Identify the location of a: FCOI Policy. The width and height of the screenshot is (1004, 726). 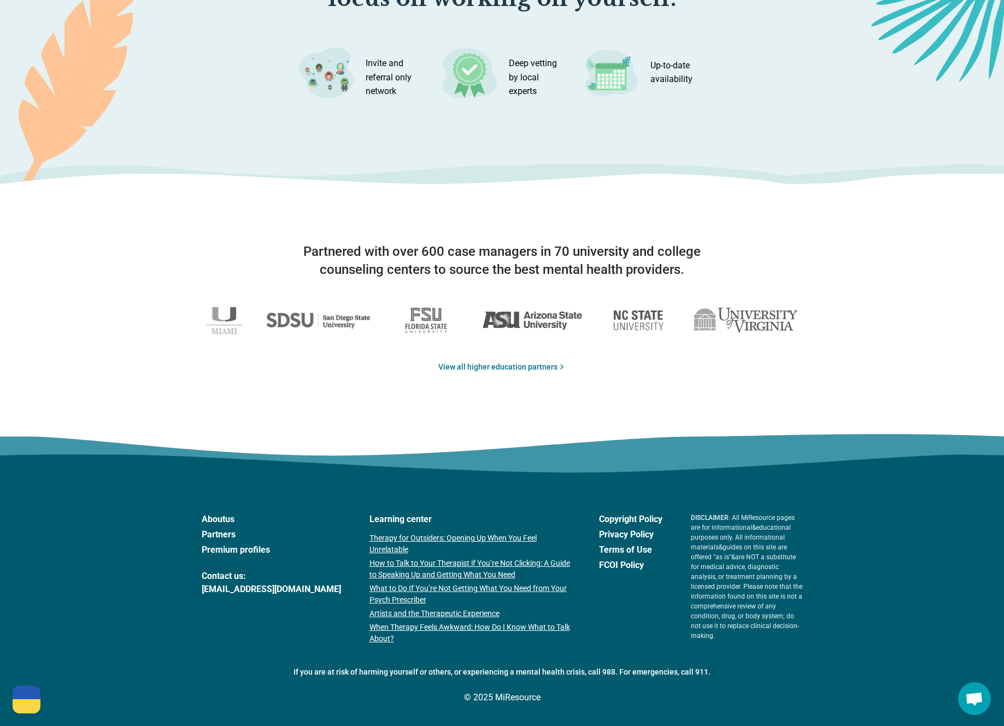
(631, 565).